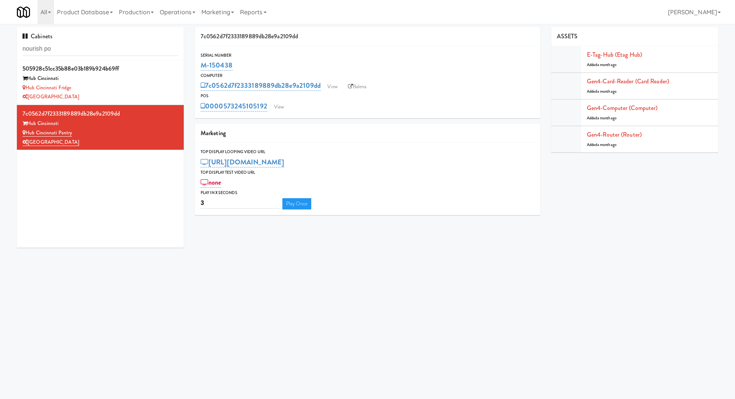 This screenshot has width=735, height=399. What do you see at coordinates (216, 65) in the screenshot?
I see `a: M-150438` at bounding box center [216, 65].